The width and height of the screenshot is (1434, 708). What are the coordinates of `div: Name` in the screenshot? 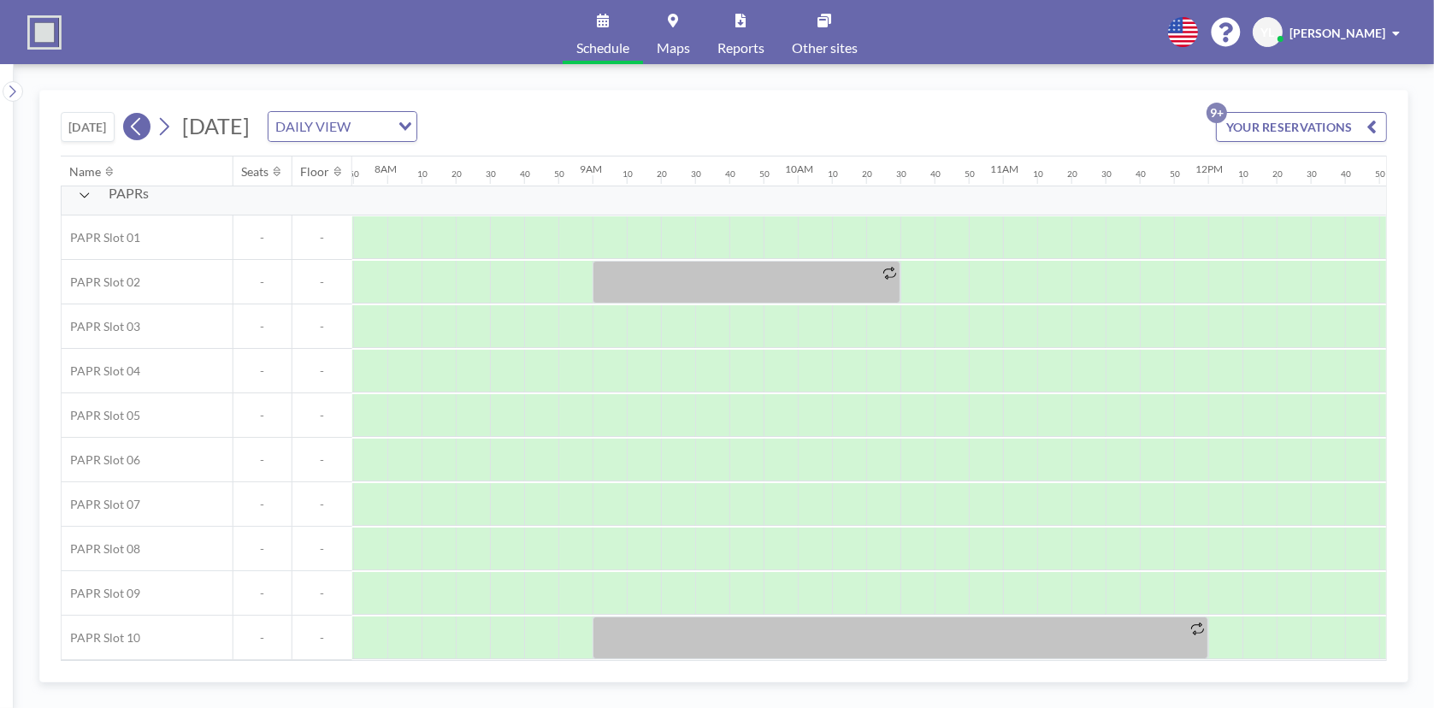 It's located at (86, 172).